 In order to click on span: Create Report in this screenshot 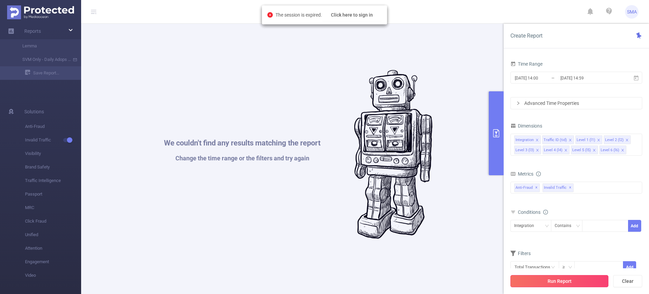, I will do `click(526, 36)`.